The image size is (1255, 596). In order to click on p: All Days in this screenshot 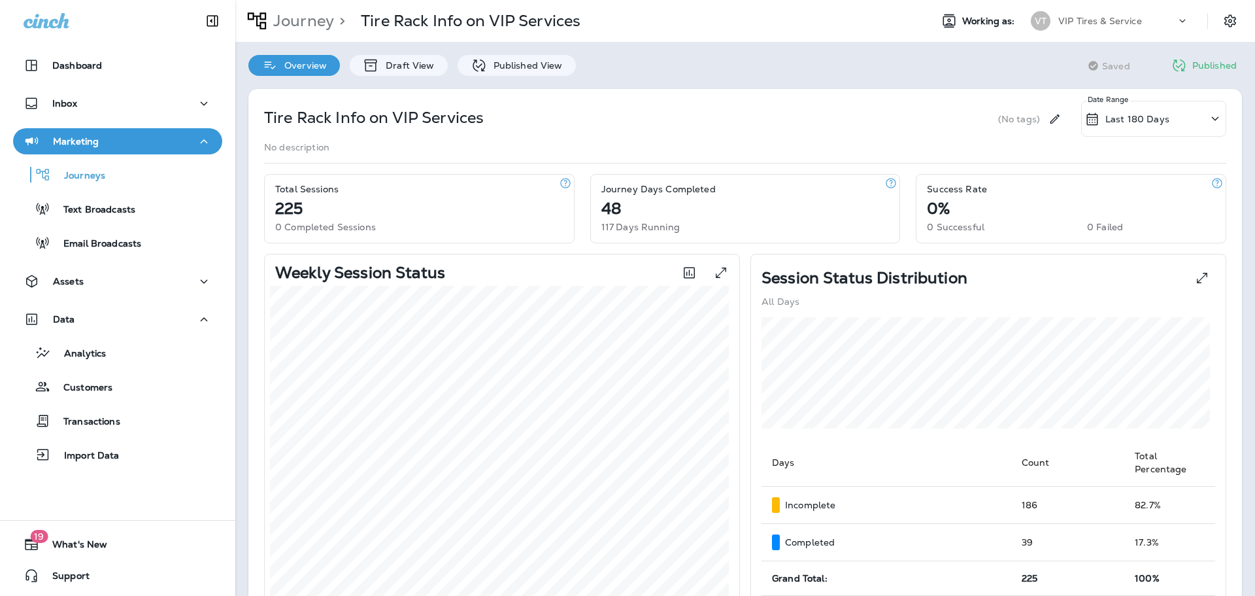, I will do `click(780, 301)`.